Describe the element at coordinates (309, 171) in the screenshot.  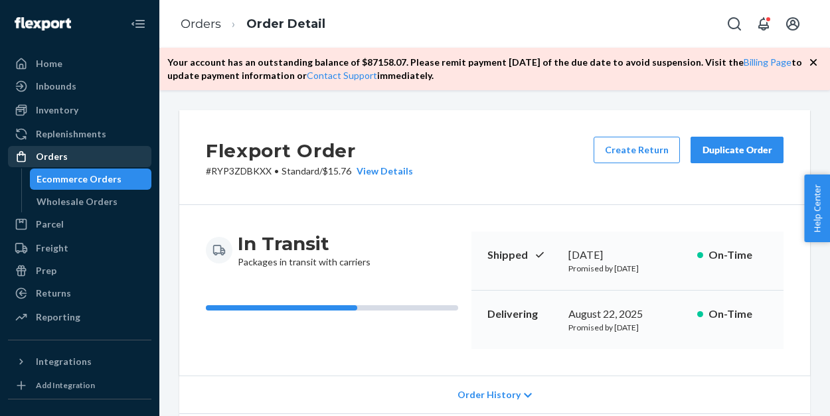
I see `p: # RYP3ZDBKXX / $15.76` at that location.